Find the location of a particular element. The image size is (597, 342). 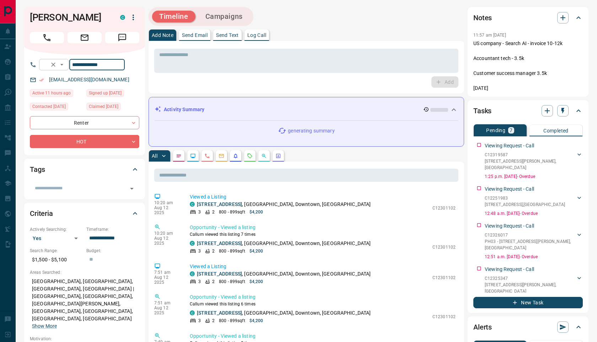

p: Completed is located at coordinates (556, 131).